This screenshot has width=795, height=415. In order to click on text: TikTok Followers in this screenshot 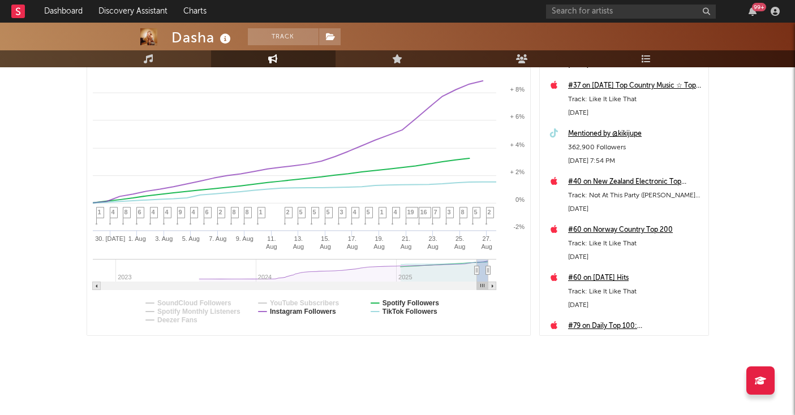, I will do `click(409, 312)`.